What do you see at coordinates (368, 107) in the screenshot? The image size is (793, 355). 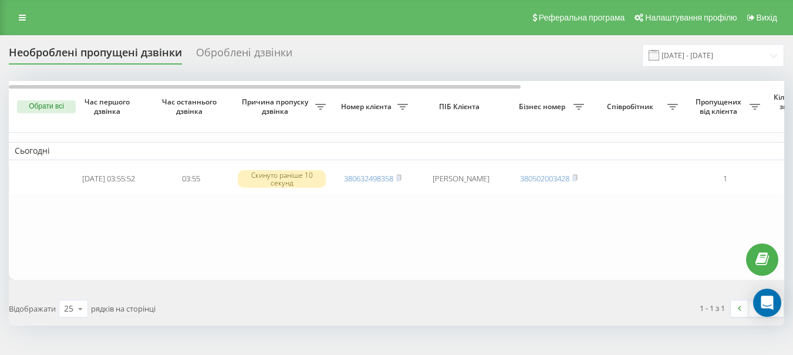 I see `span: Номер клієнта` at bounding box center [368, 107].